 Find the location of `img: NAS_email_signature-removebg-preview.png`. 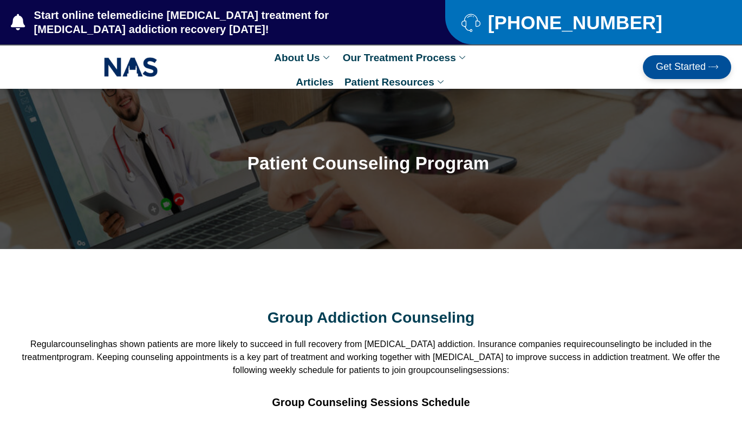

img: NAS_email_signature-removebg-preview.png is located at coordinates (131, 67).